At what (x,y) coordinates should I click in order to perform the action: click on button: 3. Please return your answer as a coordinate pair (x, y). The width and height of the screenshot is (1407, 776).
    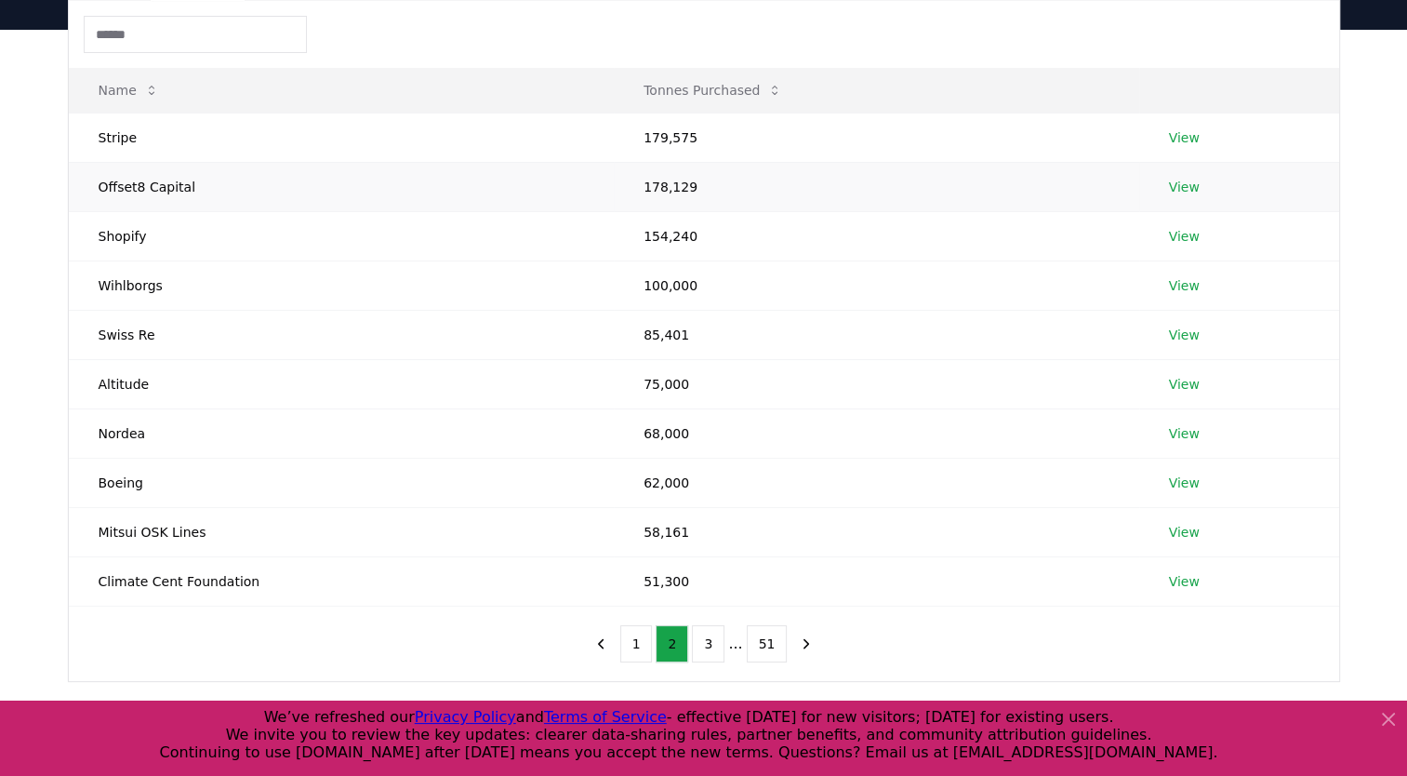
    Looking at the image, I should click on (708, 644).